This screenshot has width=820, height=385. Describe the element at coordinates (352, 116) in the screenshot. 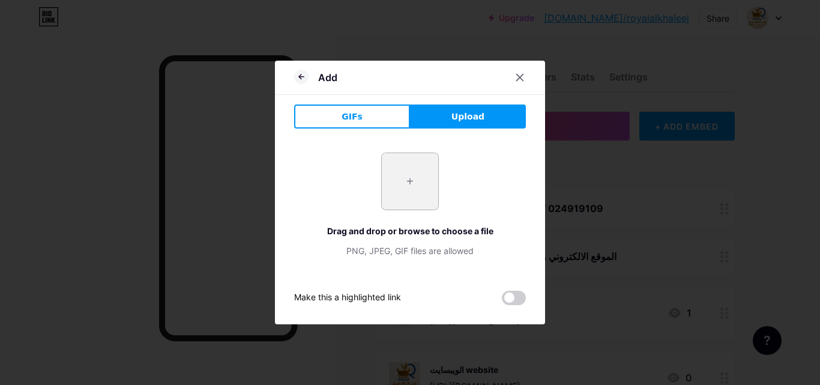

I see `button: GIFs` at that location.